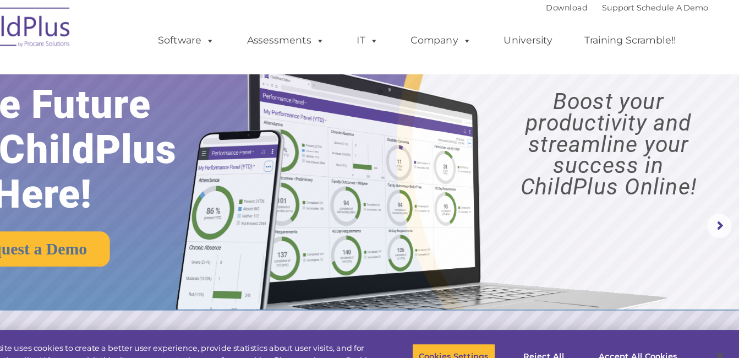  I want to click on a: Support, so click(629, 17).